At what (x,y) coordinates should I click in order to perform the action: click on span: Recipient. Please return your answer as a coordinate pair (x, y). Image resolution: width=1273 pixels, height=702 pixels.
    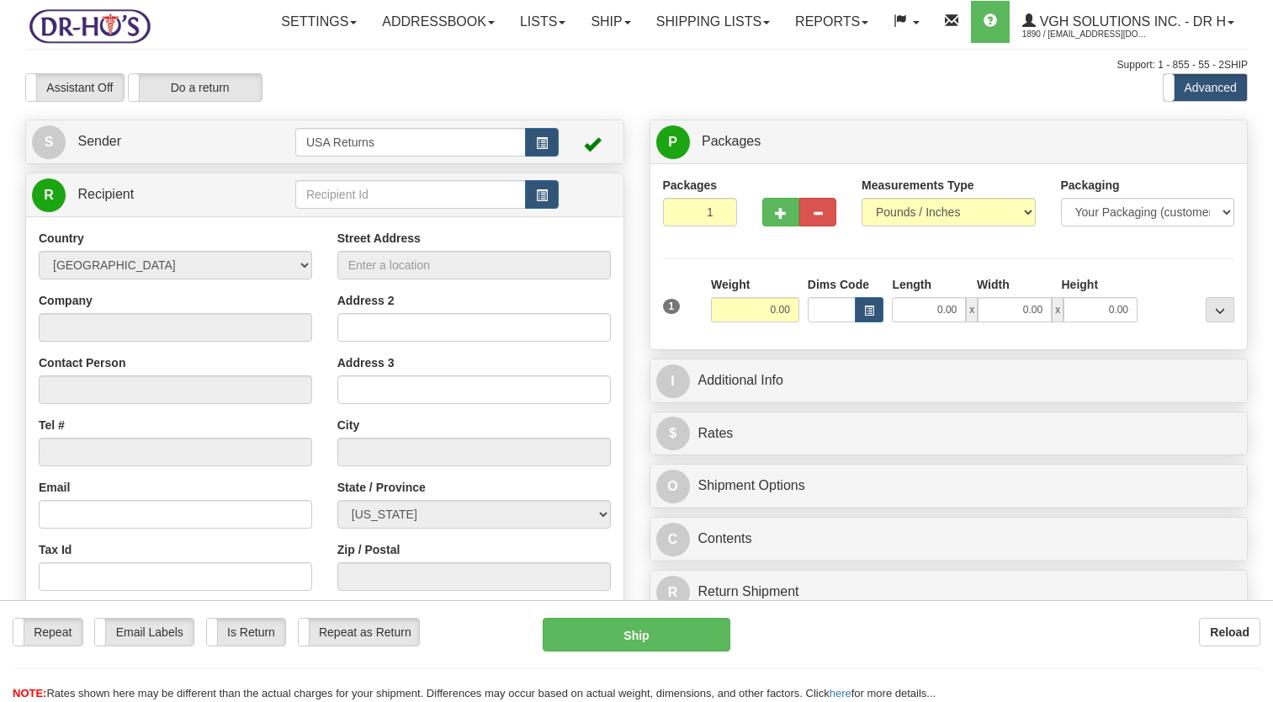
    Looking at the image, I should click on (105, 193).